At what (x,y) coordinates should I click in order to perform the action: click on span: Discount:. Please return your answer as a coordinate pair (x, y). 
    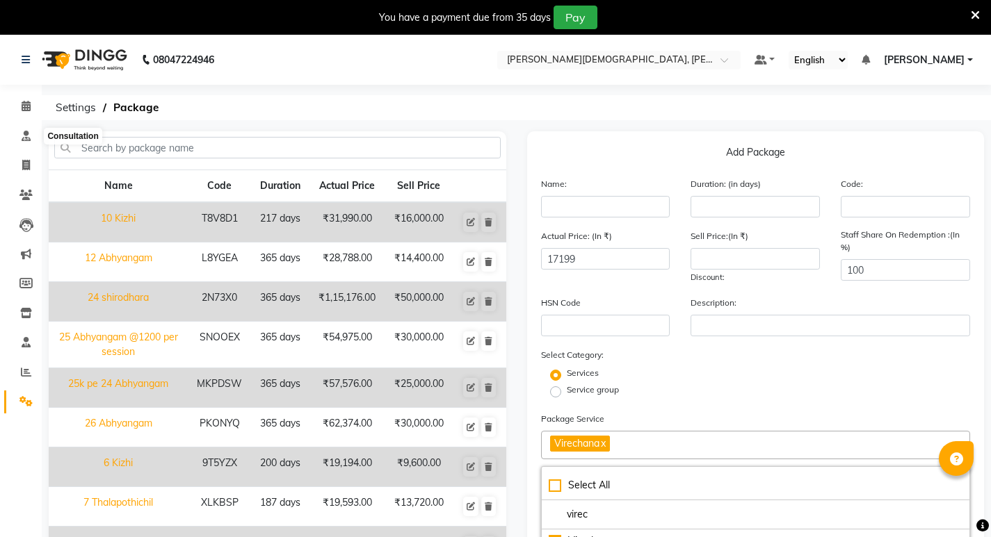
    Looking at the image, I should click on (707, 277).